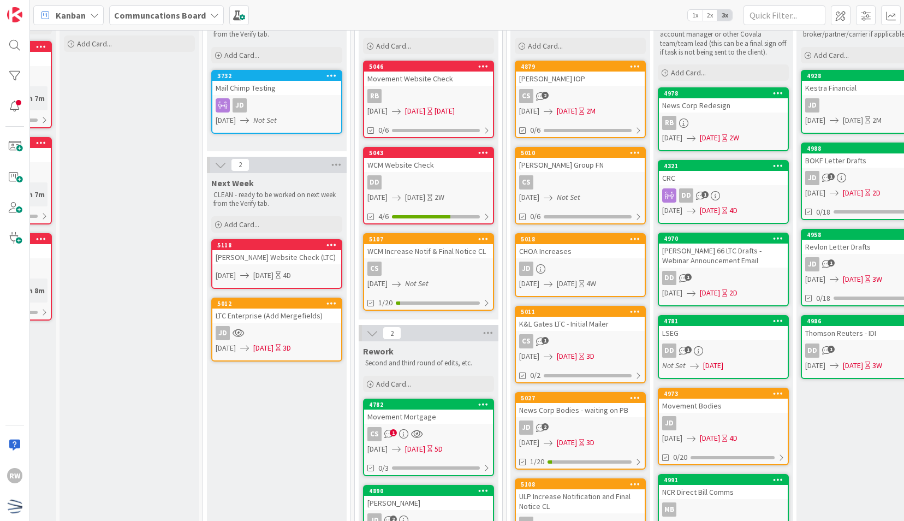 Image resolution: width=904 pixels, height=521 pixels. I want to click on div: 4782, so click(431, 405).